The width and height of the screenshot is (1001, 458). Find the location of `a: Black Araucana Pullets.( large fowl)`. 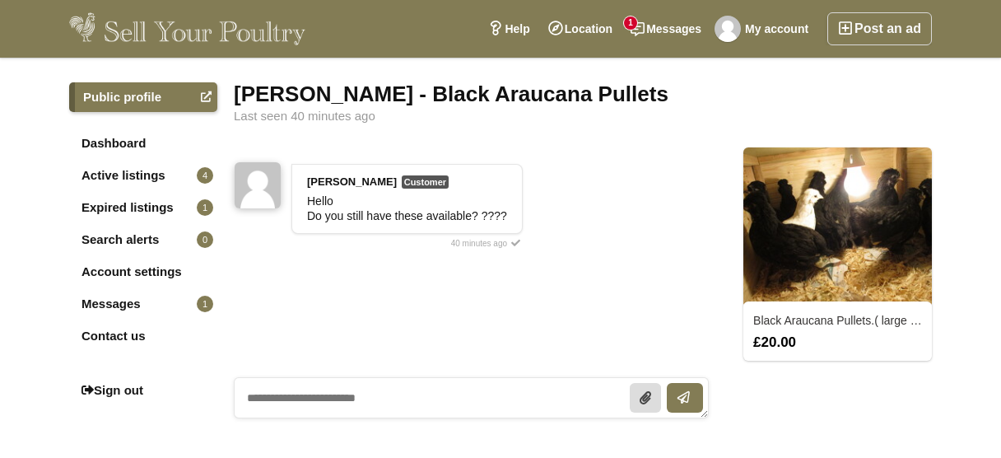

a: Black Araucana Pullets.( large fowl) is located at coordinates (844, 320).